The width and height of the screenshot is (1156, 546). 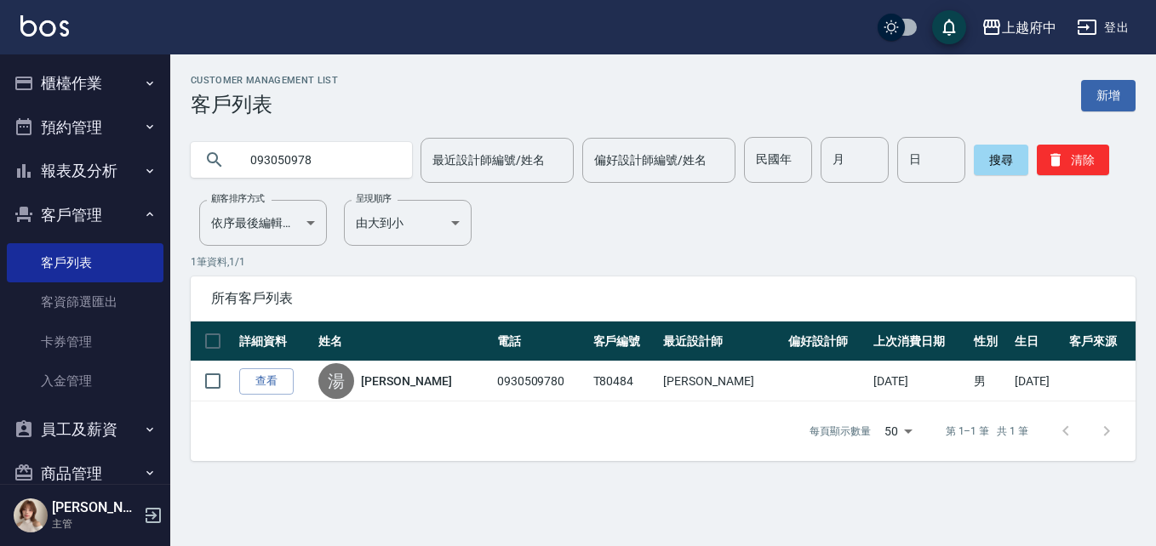 What do you see at coordinates (318, 160) in the screenshot?
I see `input: 搜尋關鍵字` at bounding box center [318, 160].